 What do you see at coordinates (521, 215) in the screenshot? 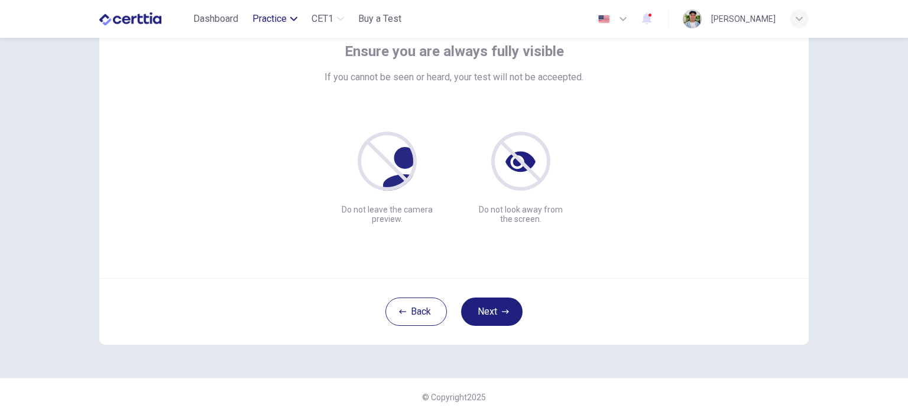
I see `p: Do not look away from the screen.` at bounding box center [521, 215].